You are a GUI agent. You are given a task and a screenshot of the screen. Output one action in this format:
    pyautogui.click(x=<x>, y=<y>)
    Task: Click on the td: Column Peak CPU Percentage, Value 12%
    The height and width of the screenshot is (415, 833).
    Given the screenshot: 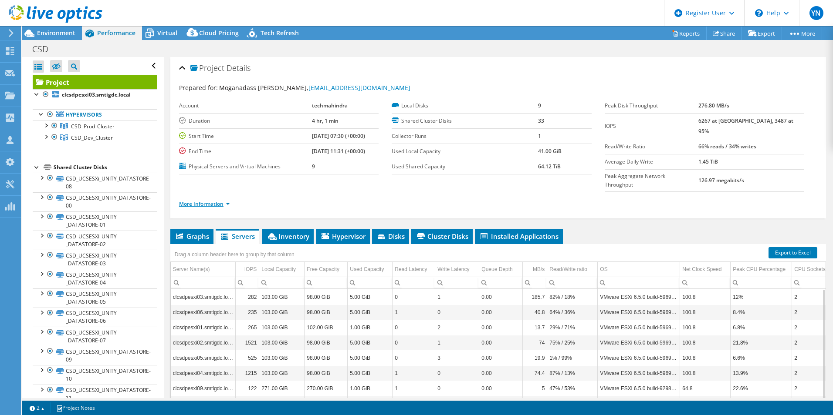 What is the action you would take?
    pyautogui.click(x=761, y=297)
    